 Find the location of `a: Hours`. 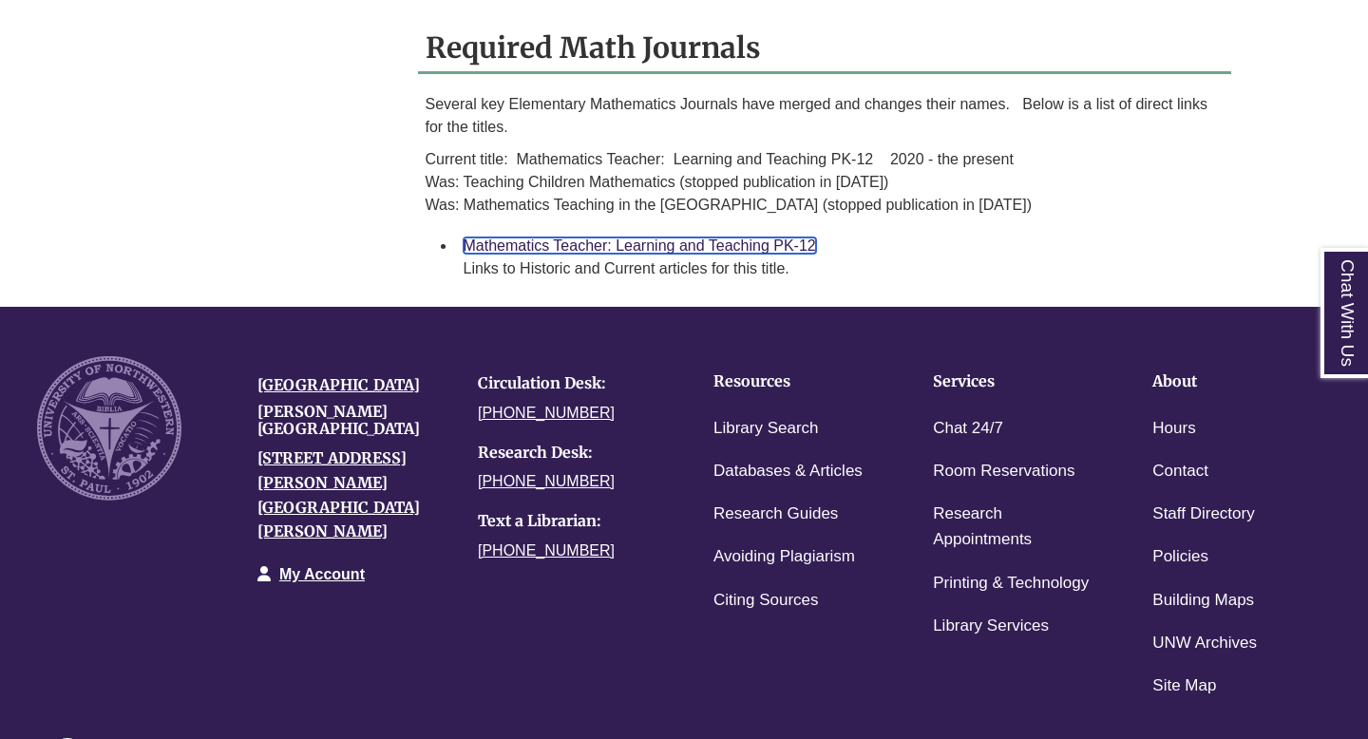

a: Hours is located at coordinates (1173, 428).